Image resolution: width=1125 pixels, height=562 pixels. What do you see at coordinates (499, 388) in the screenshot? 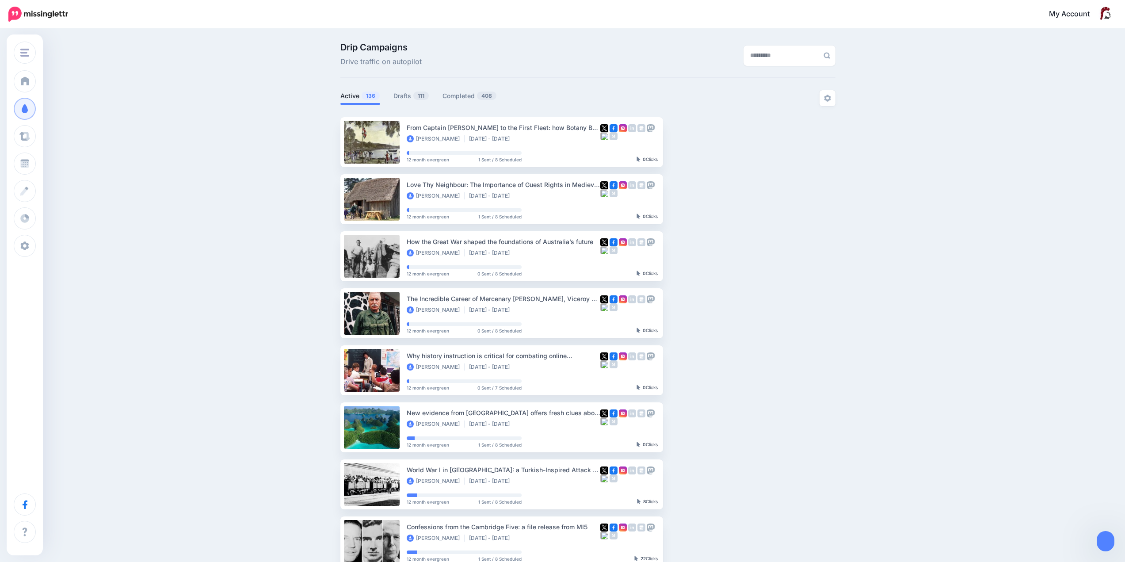
I see `span: 0 Sent / 7 Scheduled` at bounding box center [499, 388].